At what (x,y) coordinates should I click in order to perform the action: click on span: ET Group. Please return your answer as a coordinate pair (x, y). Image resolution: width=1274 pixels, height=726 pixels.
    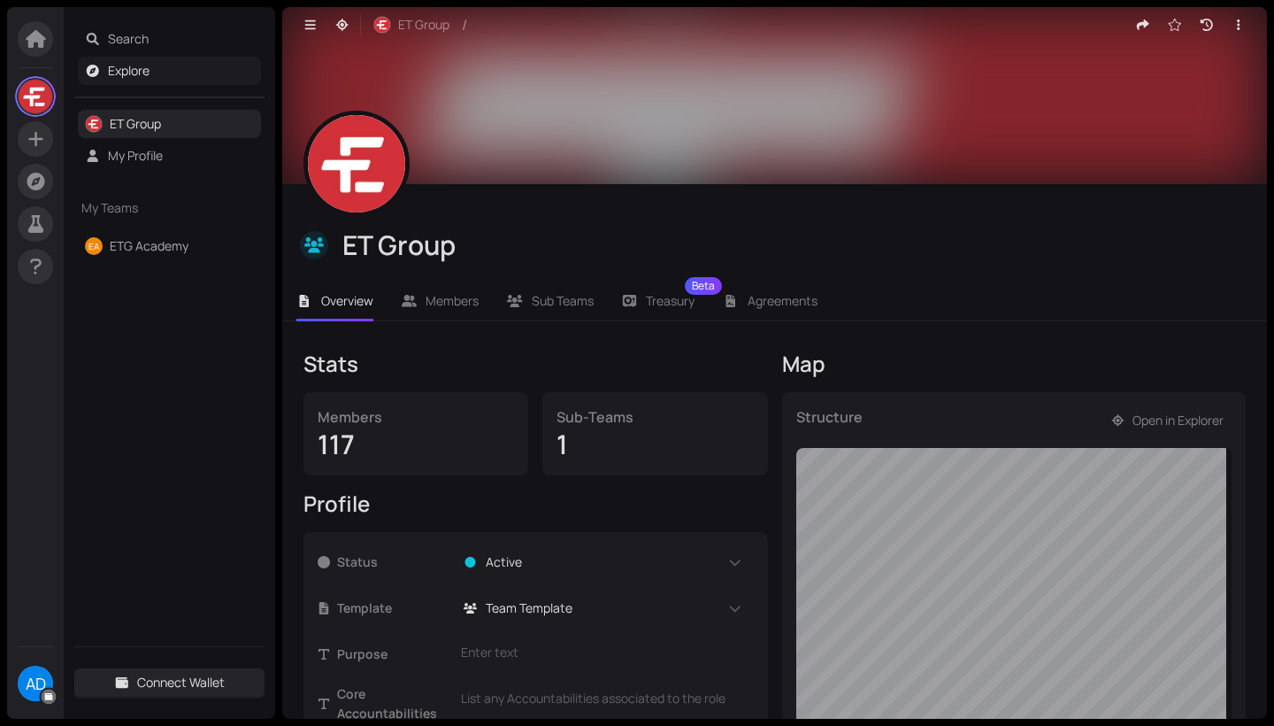
    Looking at the image, I should click on (424, 25).